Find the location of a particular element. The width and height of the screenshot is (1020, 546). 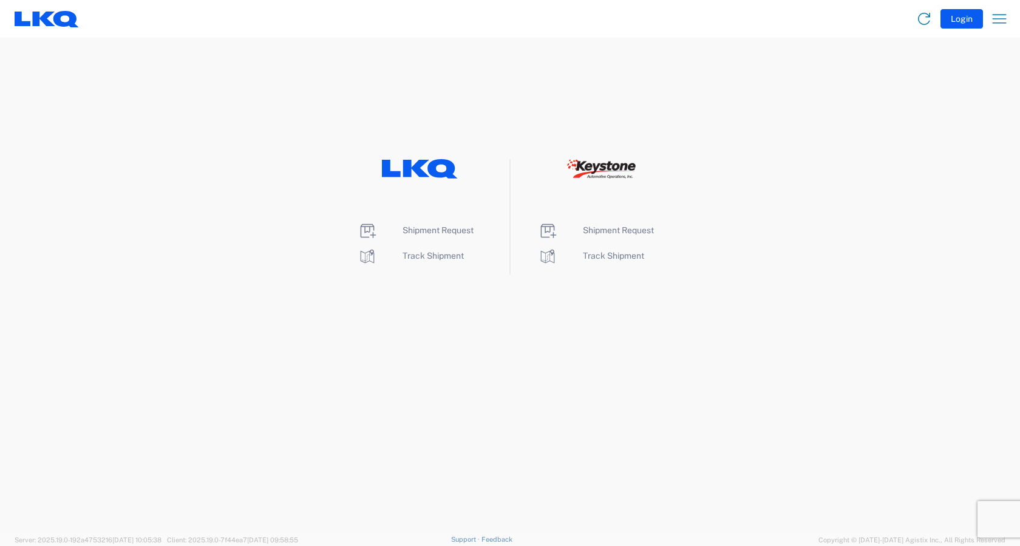

a: Feedback is located at coordinates (496, 539).